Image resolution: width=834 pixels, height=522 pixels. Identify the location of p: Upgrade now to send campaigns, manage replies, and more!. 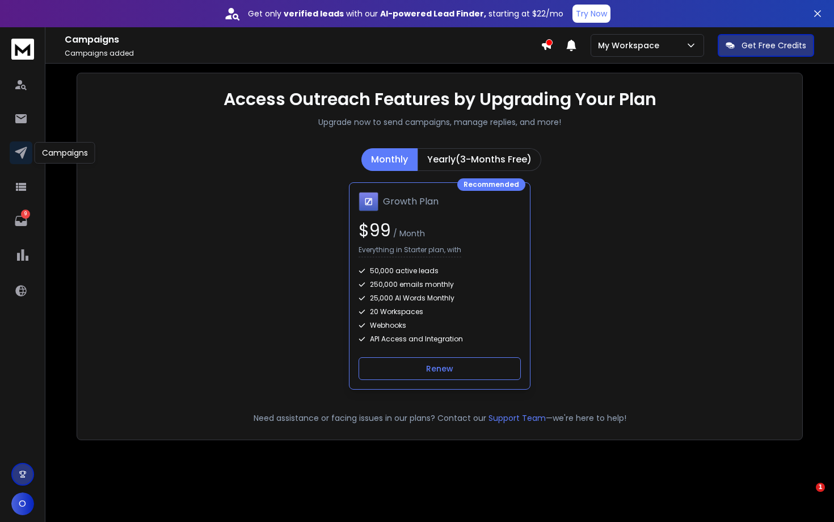
(440, 122).